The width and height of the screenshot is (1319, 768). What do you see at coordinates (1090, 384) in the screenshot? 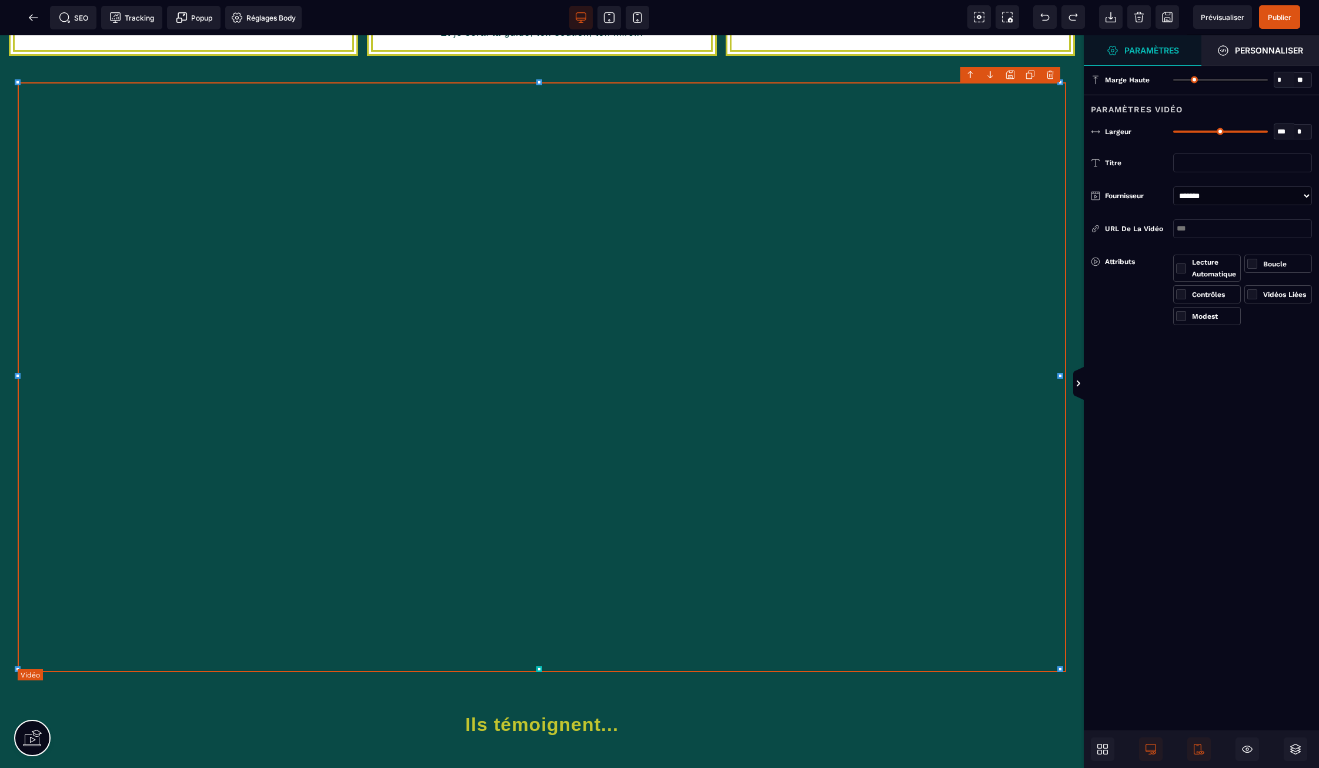
I see `span: Afficher les vues` at bounding box center [1090, 384].